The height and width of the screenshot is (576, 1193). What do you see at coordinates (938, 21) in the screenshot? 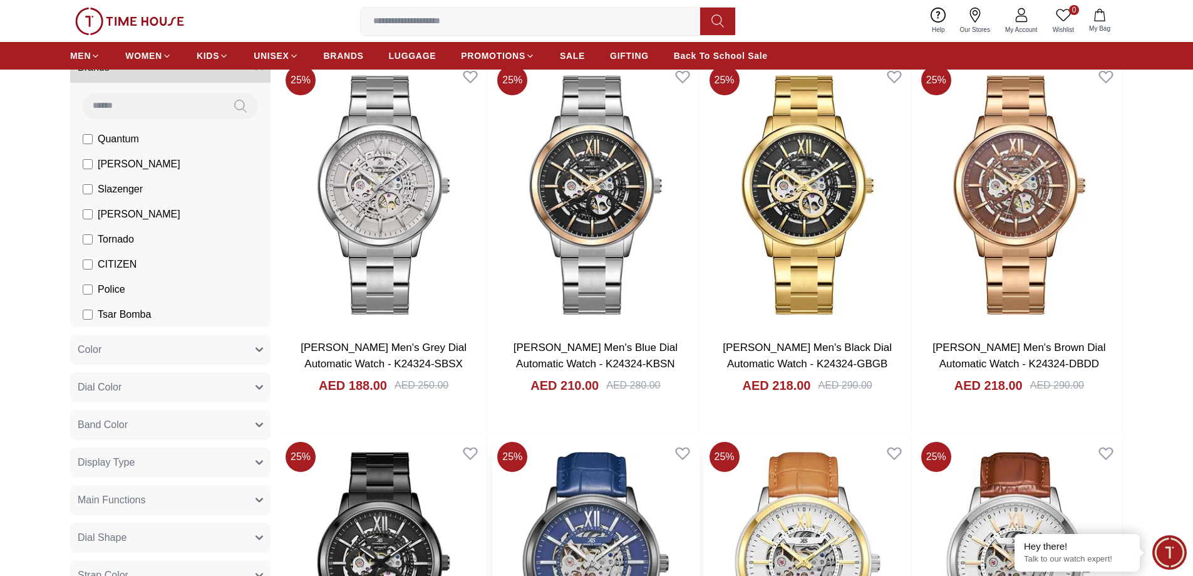
I see `a: Help` at bounding box center [938, 21].